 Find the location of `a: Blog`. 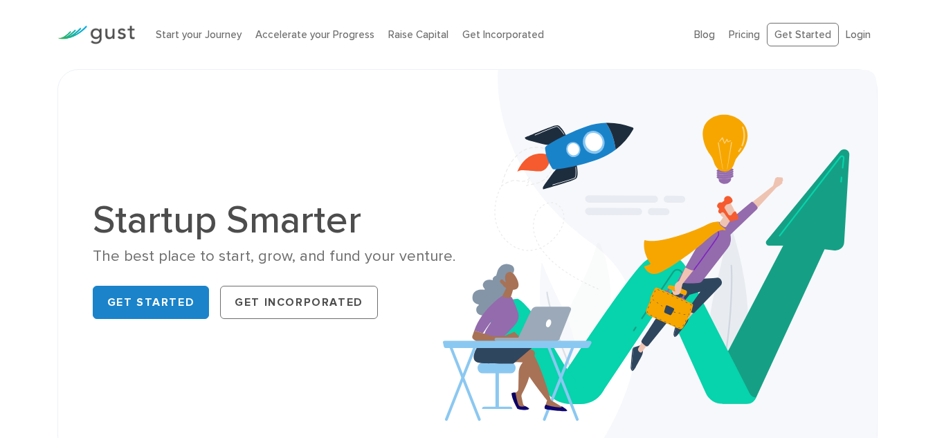

a: Blog is located at coordinates (704, 35).